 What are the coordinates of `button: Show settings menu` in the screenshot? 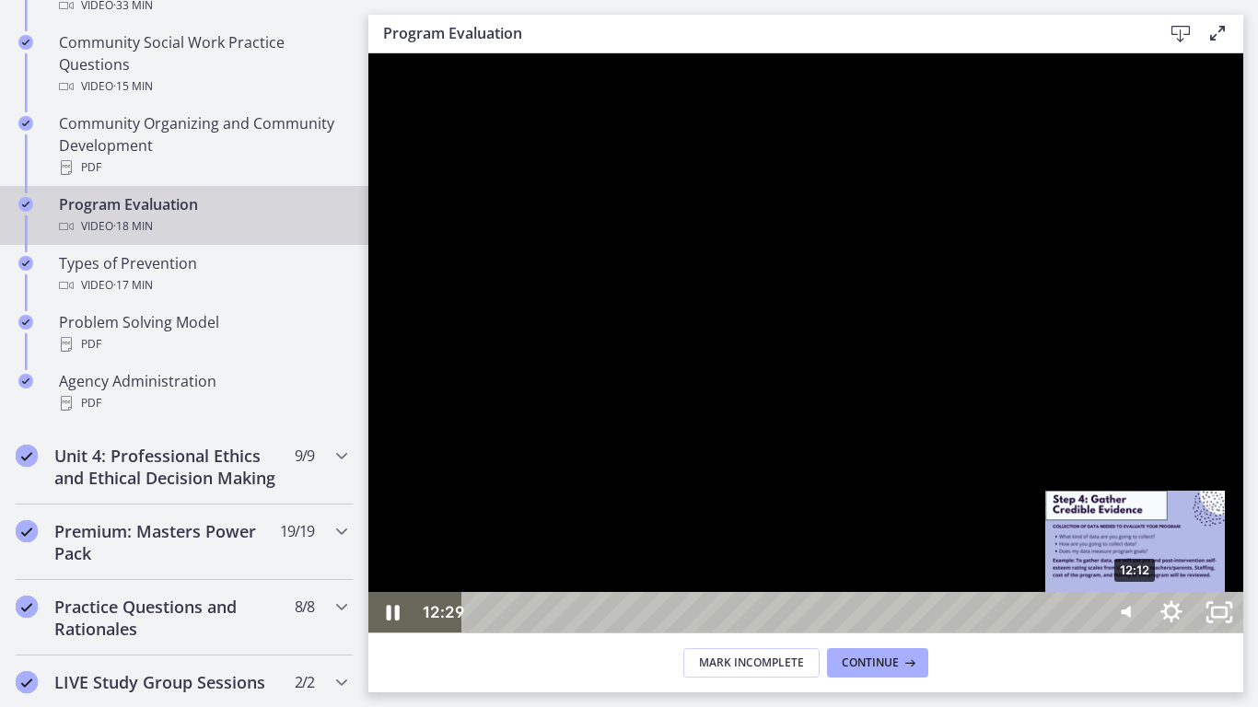 It's located at (803, 687).